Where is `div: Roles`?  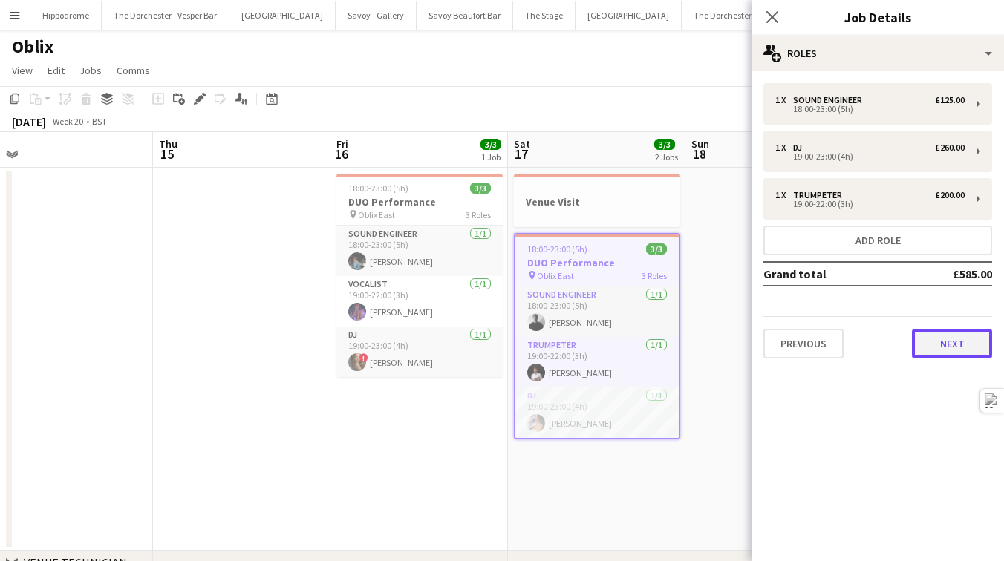 div: Roles is located at coordinates (877, 53).